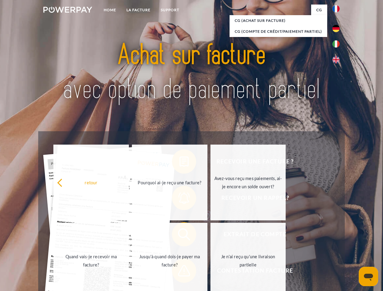 Image resolution: width=383 pixels, height=291 pixels. What do you see at coordinates (170, 10) in the screenshot?
I see `a: Support` at bounding box center [170, 10].